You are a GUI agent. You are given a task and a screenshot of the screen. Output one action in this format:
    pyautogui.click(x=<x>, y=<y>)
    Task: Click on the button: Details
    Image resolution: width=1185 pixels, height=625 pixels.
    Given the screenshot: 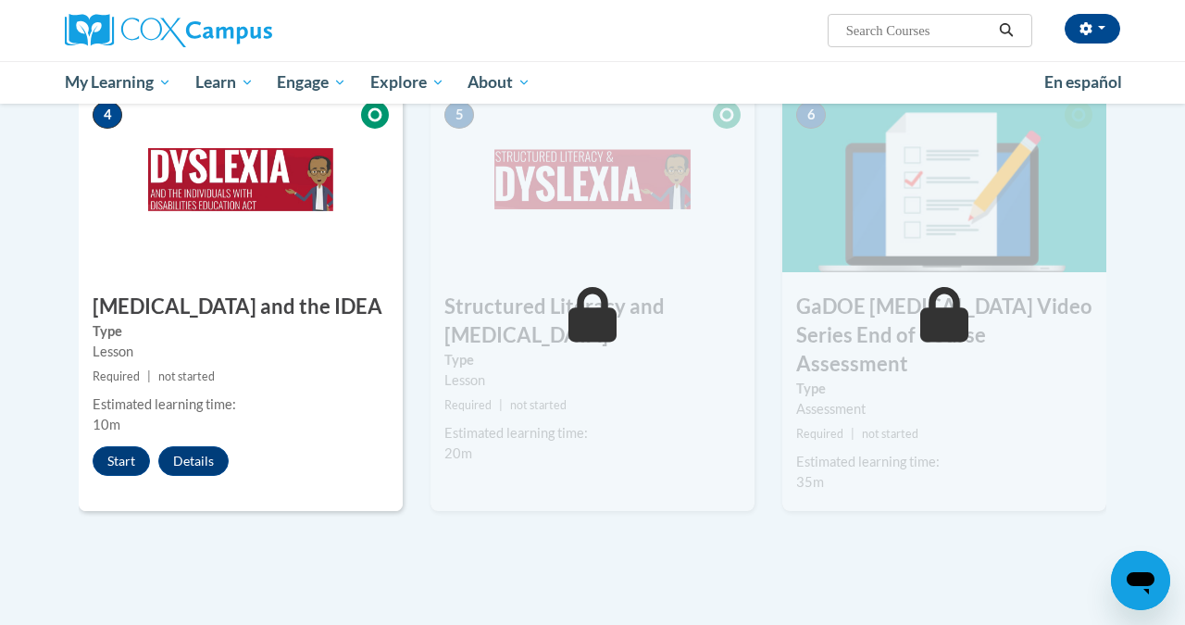 What is the action you would take?
    pyautogui.click(x=194, y=461)
    